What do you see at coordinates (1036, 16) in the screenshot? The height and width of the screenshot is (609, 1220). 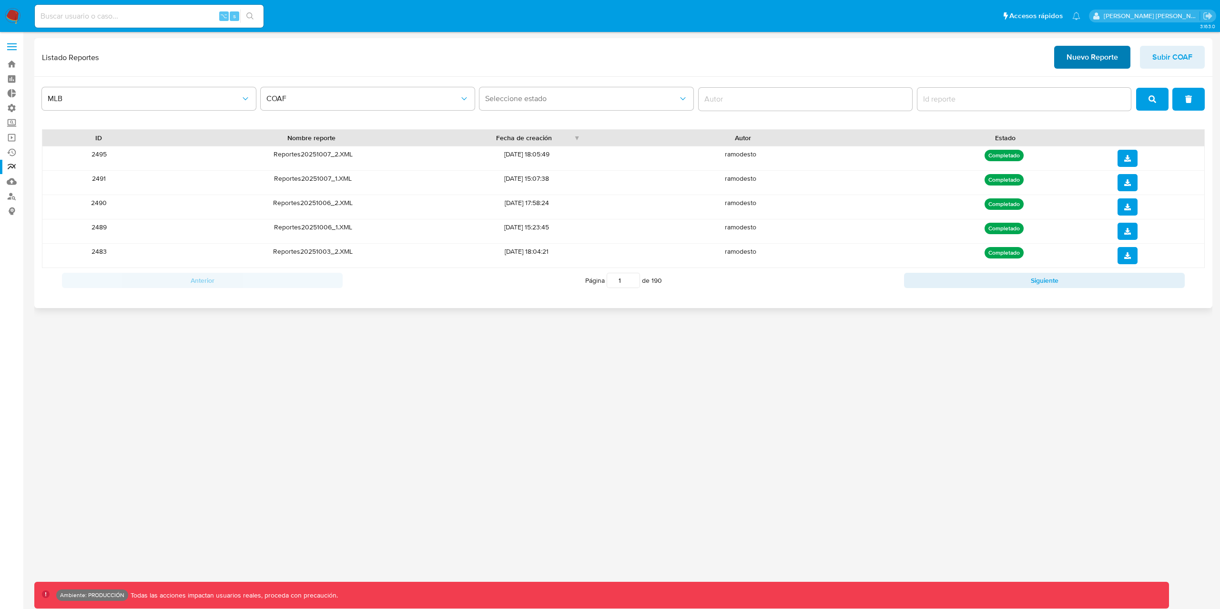 I see `span: Accesos rápidos` at bounding box center [1036, 16].